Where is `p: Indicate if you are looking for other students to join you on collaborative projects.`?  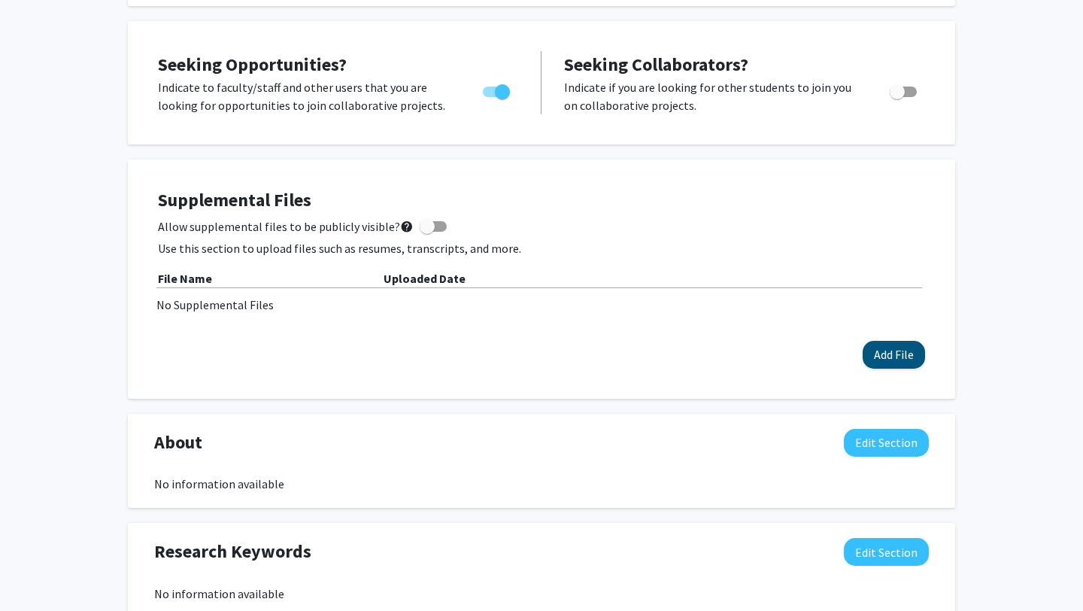
p: Indicate if you are looking for other students to join you on collaborative projects. is located at coordinates (712, 96).